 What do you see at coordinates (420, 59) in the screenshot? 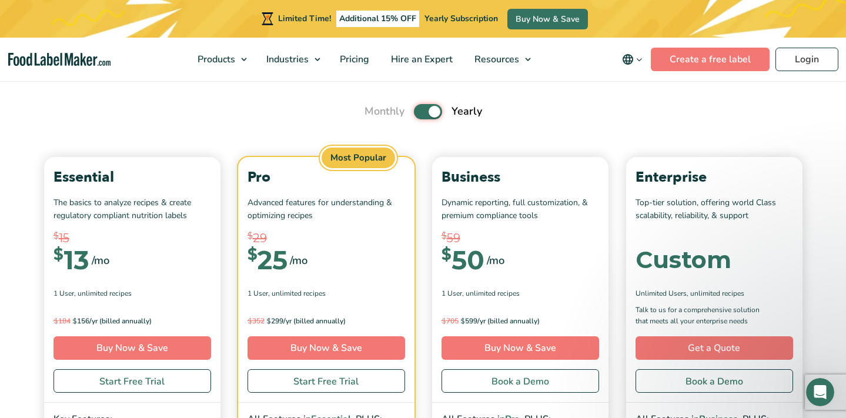
I see `span: Hire an Expert` at bounding box center [420, 59].